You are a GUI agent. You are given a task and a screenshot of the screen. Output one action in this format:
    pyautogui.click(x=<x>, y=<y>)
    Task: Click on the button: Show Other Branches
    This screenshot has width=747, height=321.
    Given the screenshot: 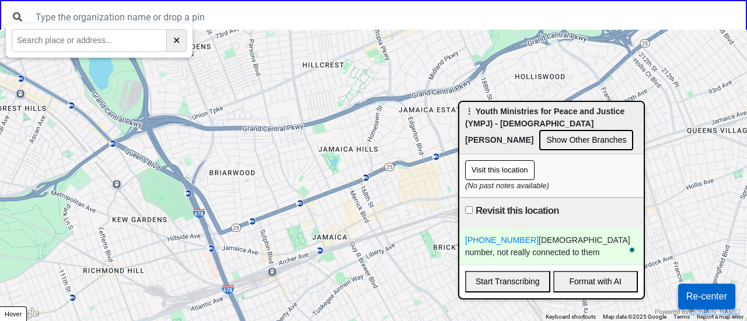 What is the action you would take?
    pyautogui.click(x=586, y=140)
    